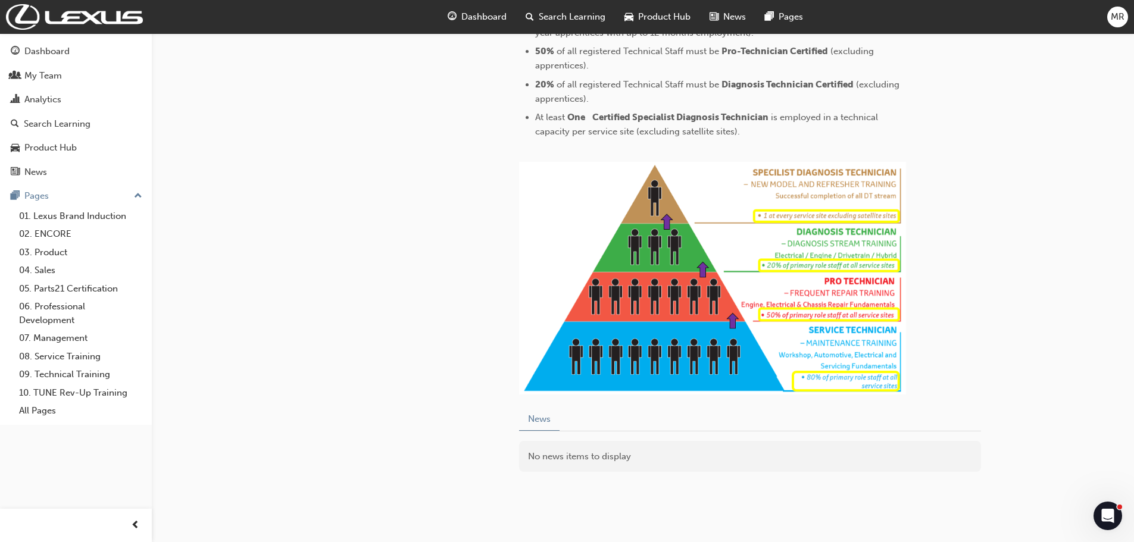  What do you see at coordinates (774, 51) in the screenshot?
I see `span: Pro-Technician Certified` at bounding box center [774, 51].